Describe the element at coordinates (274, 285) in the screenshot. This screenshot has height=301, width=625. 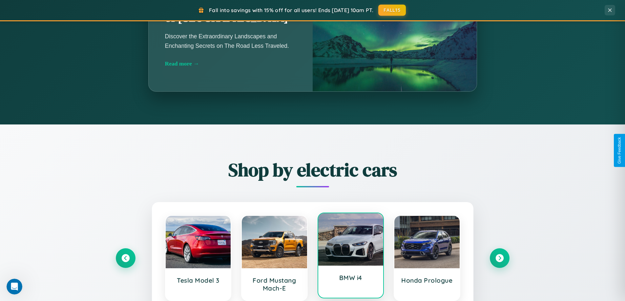
I see `h3: Ford Mustang Mach-E` at that location.